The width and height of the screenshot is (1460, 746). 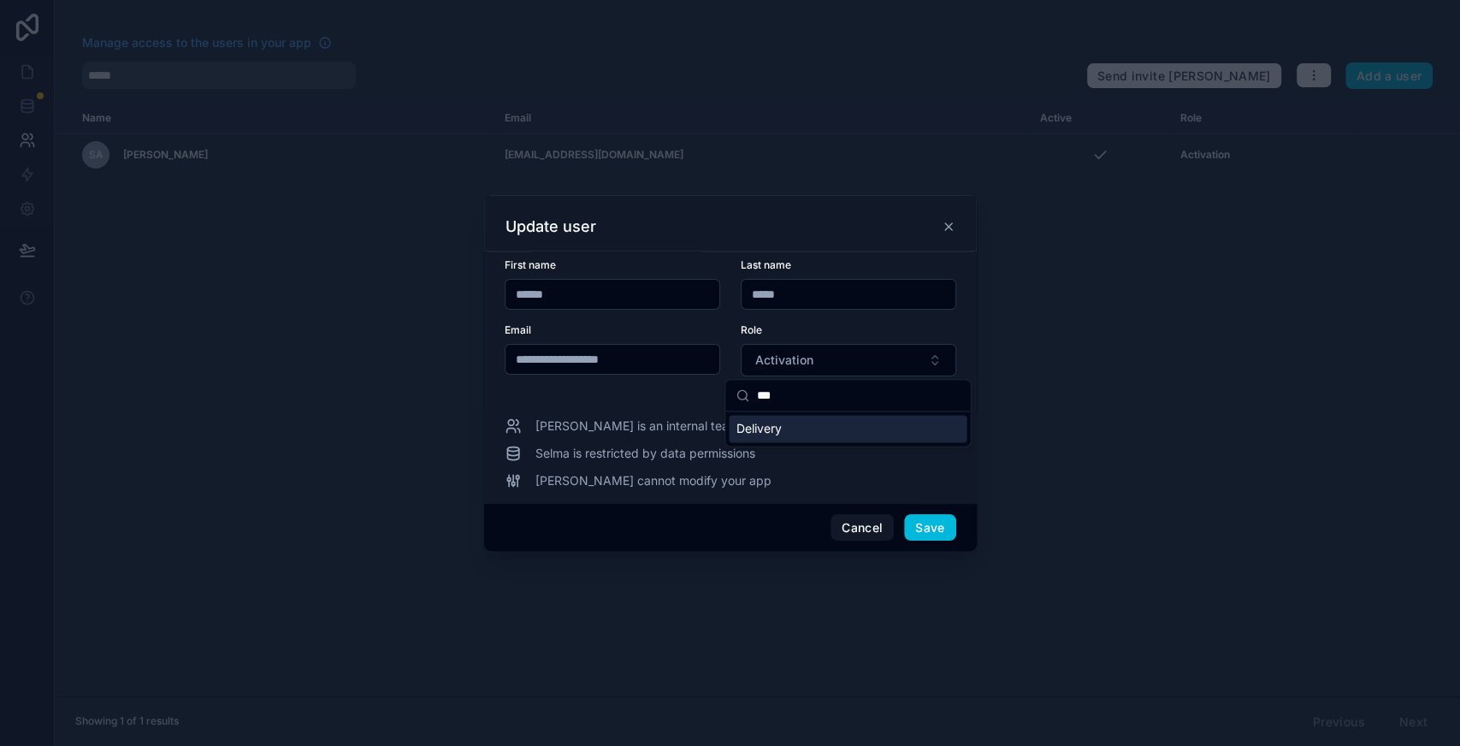 I want to click on span: First name, so click(x=530, y=264).